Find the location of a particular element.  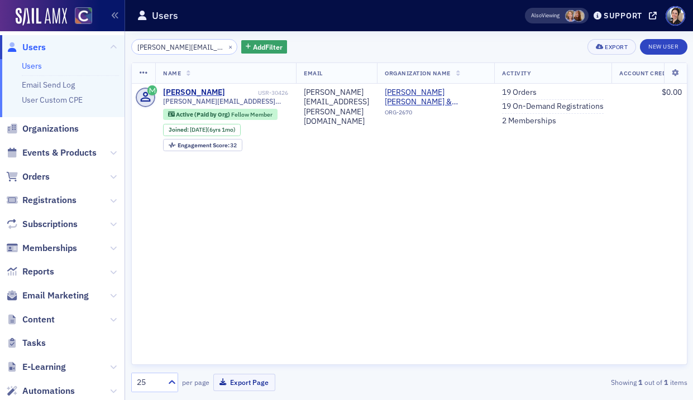

a: E-Learning is located at coordinates (36, 367).